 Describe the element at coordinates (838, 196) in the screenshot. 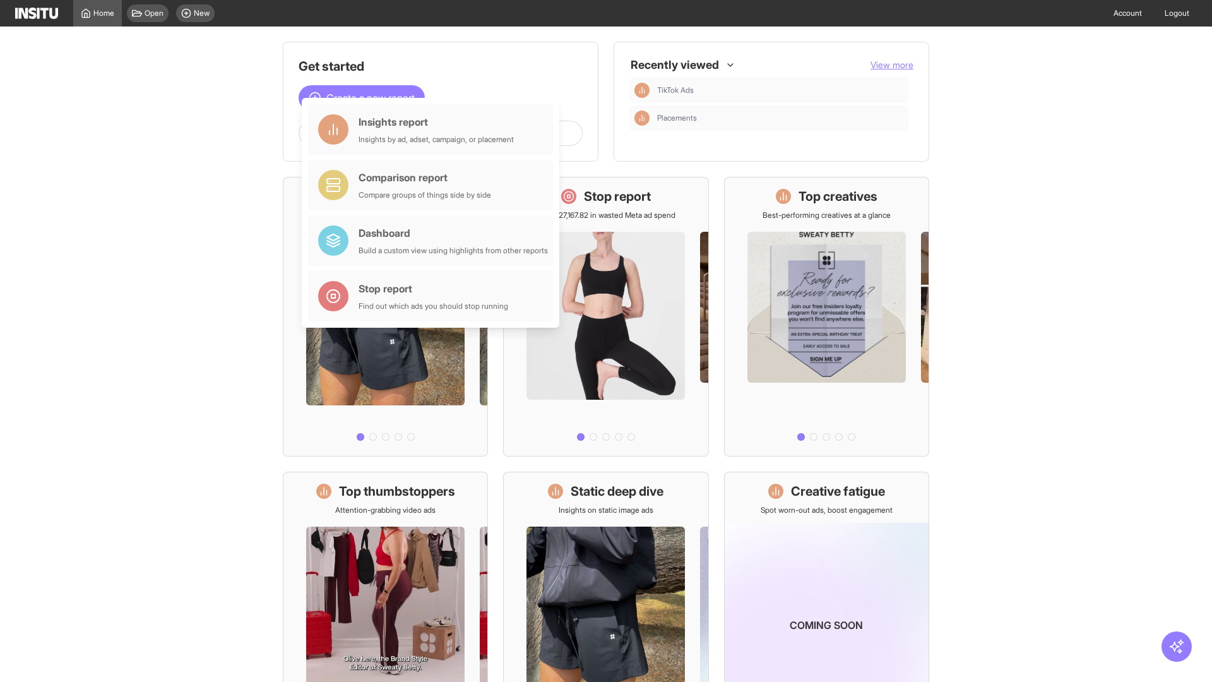

I see `h1: Top creatives` at that location.